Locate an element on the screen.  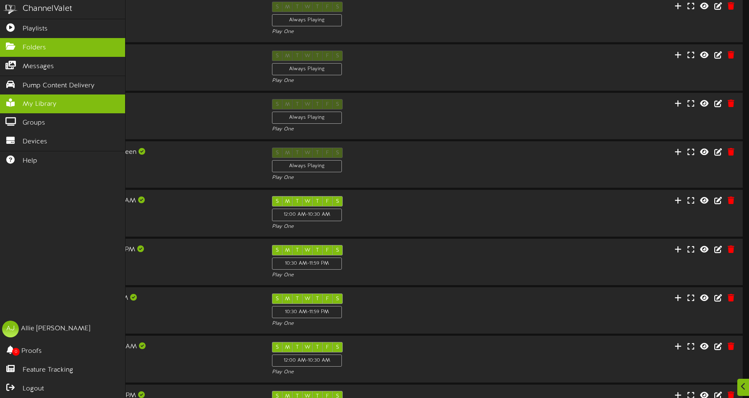
span: My Library is located at coordinates (39, 104).